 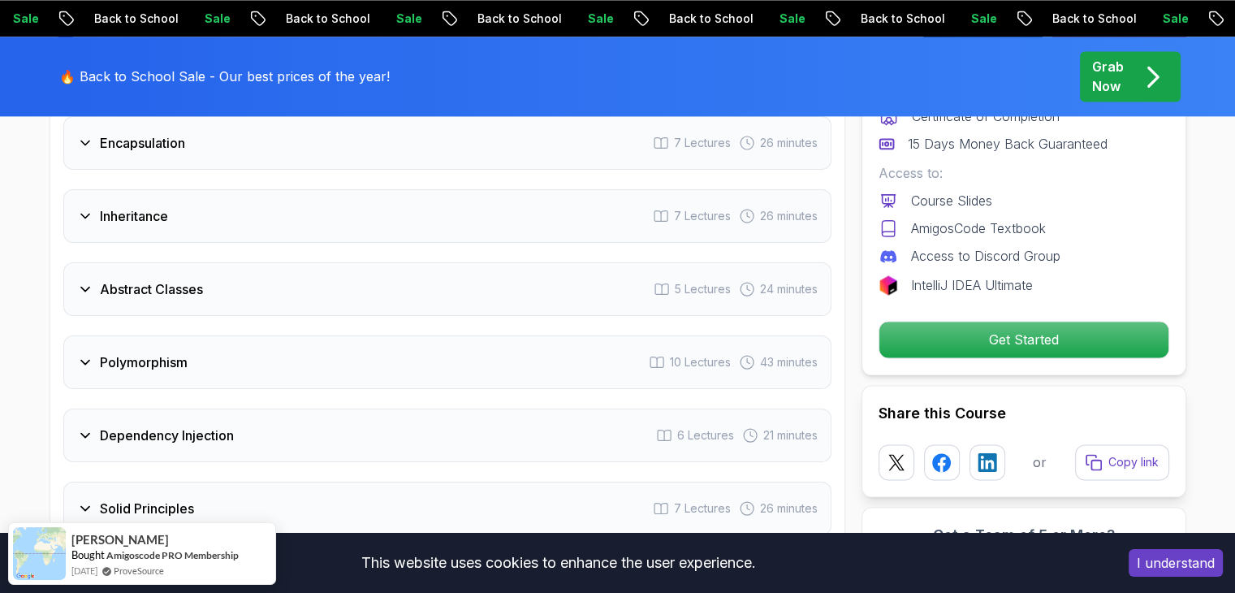 What do you see at coordinates (166, 435) in the screenshot?
I see `h3: Dependency Injection` at bounding box center [166, 435].